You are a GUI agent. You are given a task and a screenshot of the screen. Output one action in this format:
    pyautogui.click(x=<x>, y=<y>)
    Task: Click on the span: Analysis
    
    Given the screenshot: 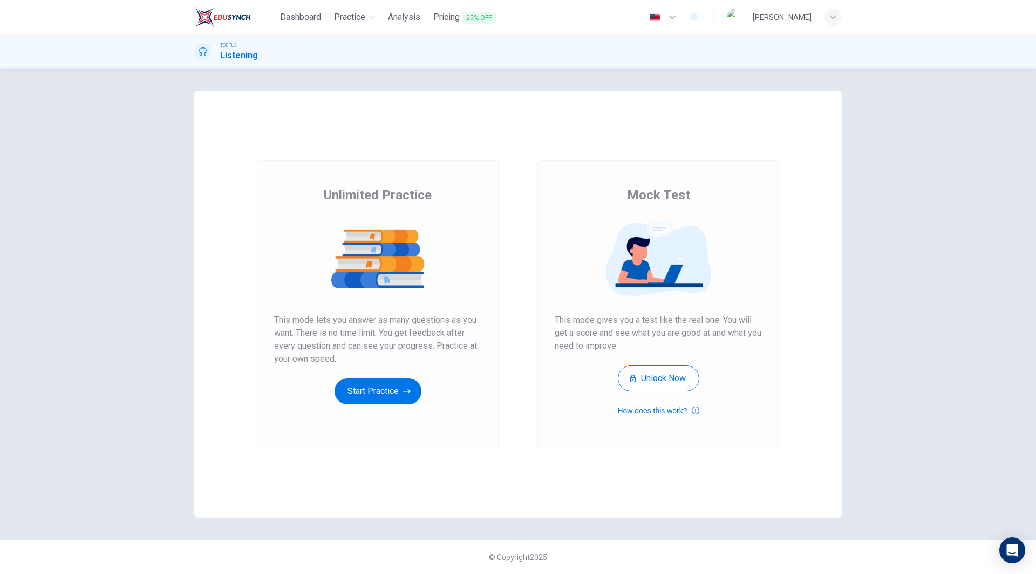 What is the action you would take?
    pyautogui.click(x=404, y=17)
    